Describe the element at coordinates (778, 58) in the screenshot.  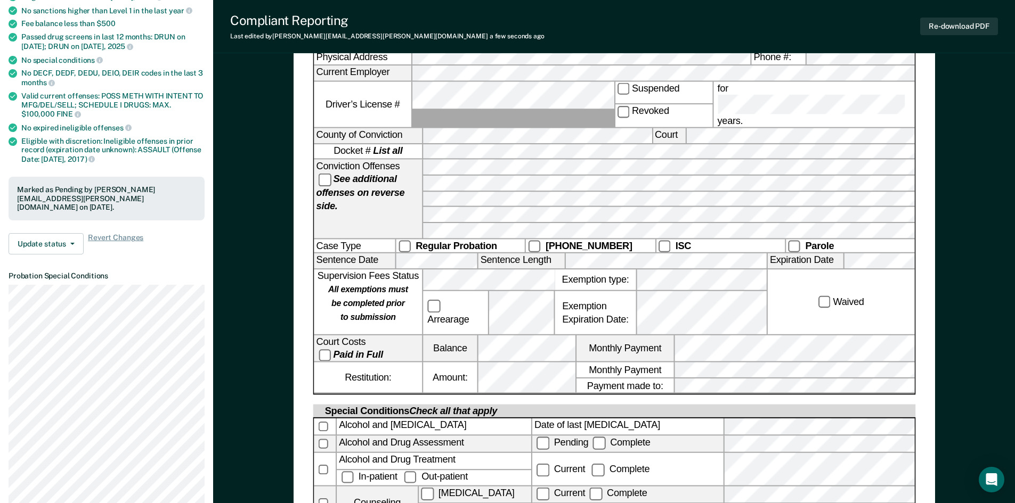
I see `label: Phone #:` at that location.